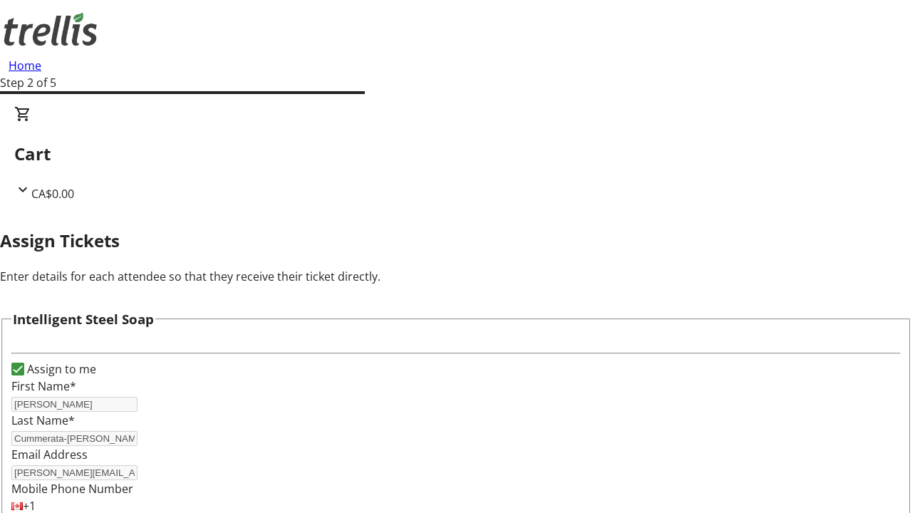 This screenshot has height=513, width=912. What do you see at coordinates (43, 386) in the screenshot?
I see `label: First Name*` at bounding box center [43, 386].